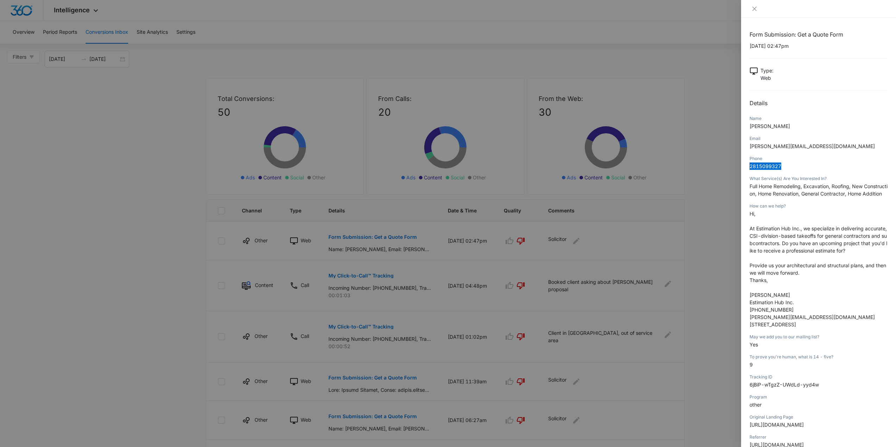 The width and height of the screenshot is (896, 447). Describe the element at coordinates (818, 179) in the screenshot. I see `div: What Service(s) Are You Interested In?` at that location.